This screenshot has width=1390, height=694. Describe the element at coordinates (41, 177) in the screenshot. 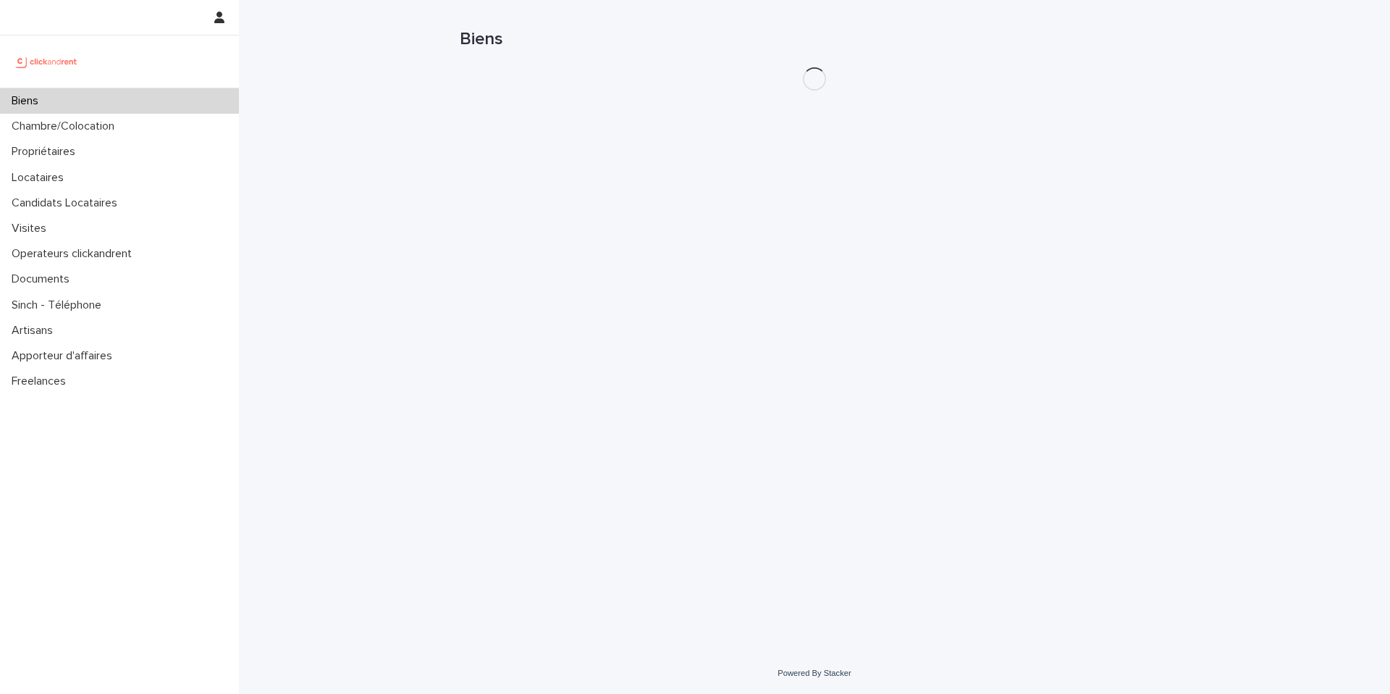

I see `p: Locataires` at that location.